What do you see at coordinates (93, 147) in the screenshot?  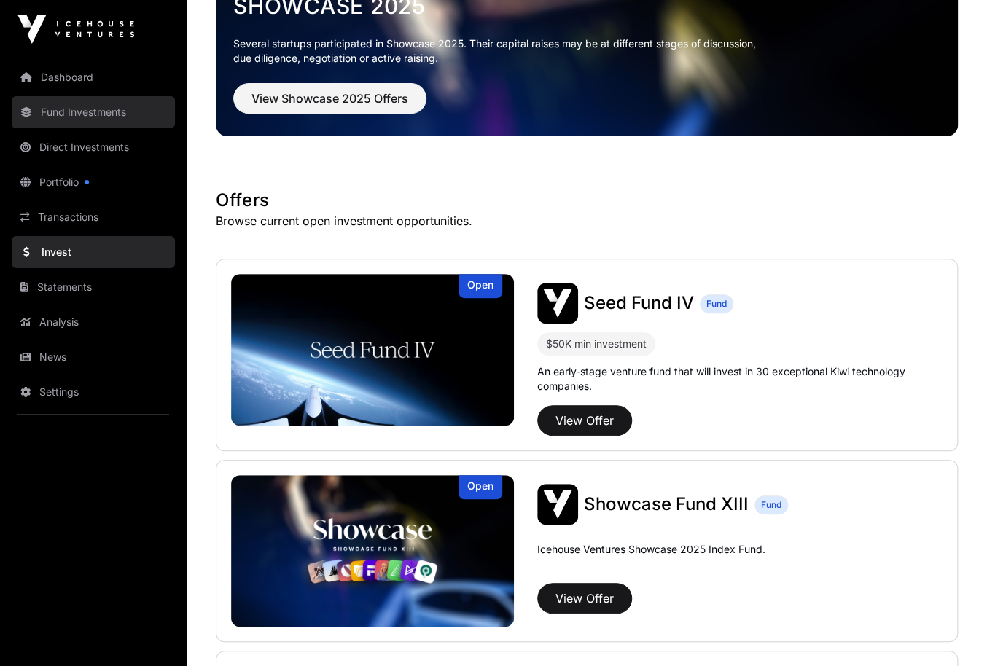 I see `a: Direct Investments` at bounding box center [93, 147].